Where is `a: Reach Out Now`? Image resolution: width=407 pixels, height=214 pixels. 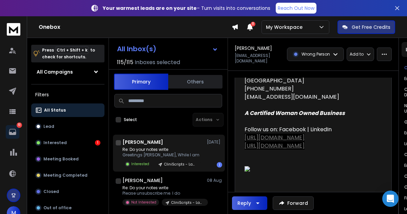
a: Reach Out Now is located at coordinates (296, 8).